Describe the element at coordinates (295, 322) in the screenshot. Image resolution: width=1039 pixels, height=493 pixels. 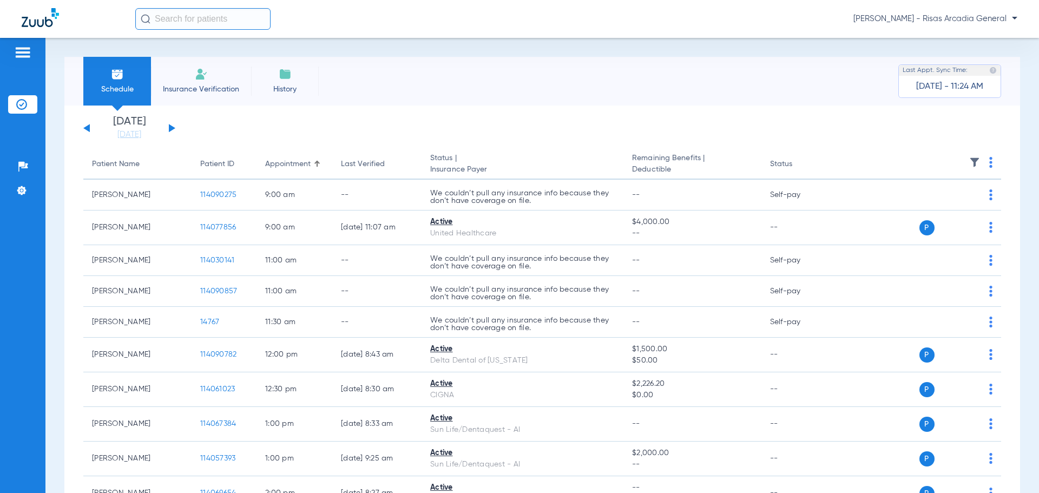
I see `td: 11:30 AM` at that location.